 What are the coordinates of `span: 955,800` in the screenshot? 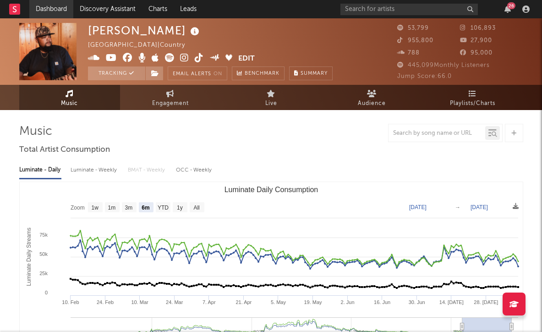 It's located at (415, 40).